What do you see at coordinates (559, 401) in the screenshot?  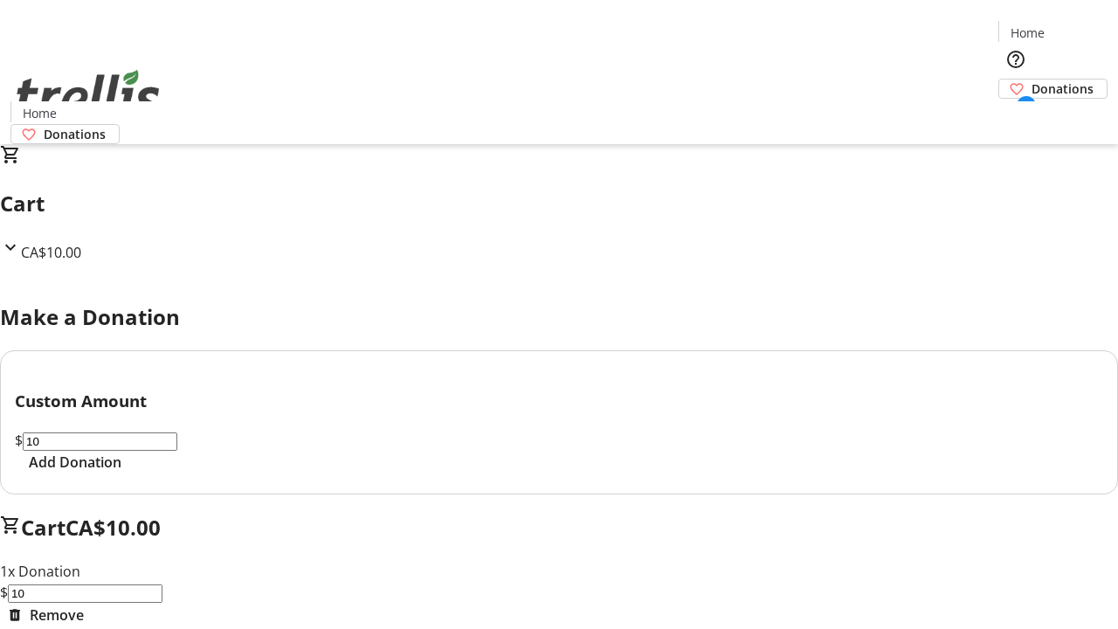 I see `h3: Custom Amount` at bounding box center [559, 401].